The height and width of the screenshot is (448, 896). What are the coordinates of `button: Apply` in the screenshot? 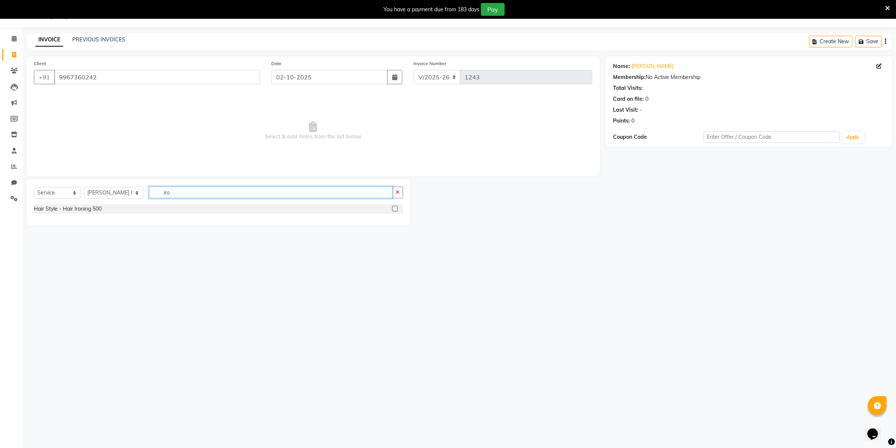 It's located at (853, 137).